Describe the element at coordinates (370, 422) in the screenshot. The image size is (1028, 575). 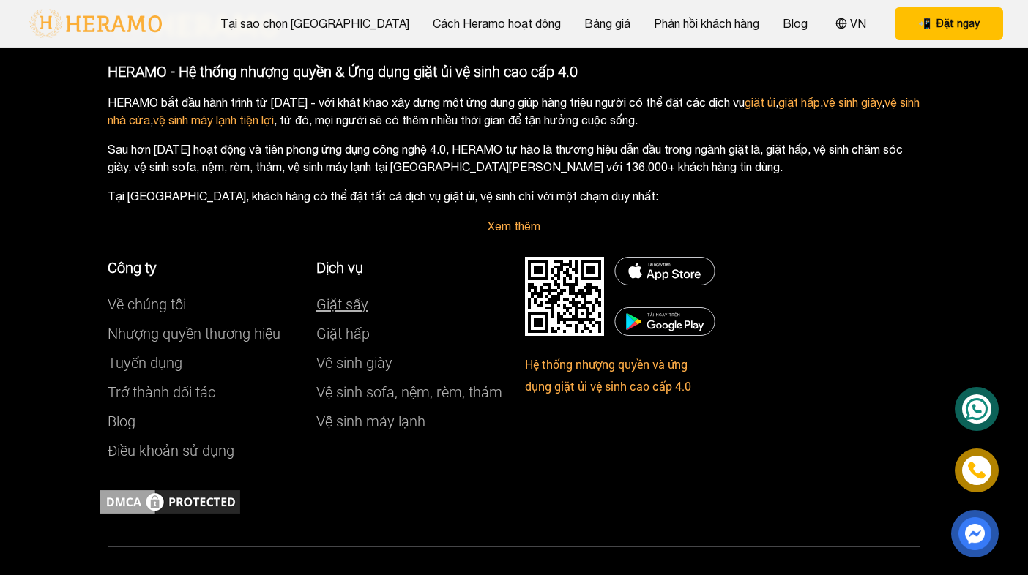
I see `a: Vệ sinh máy lạnh` at that location.